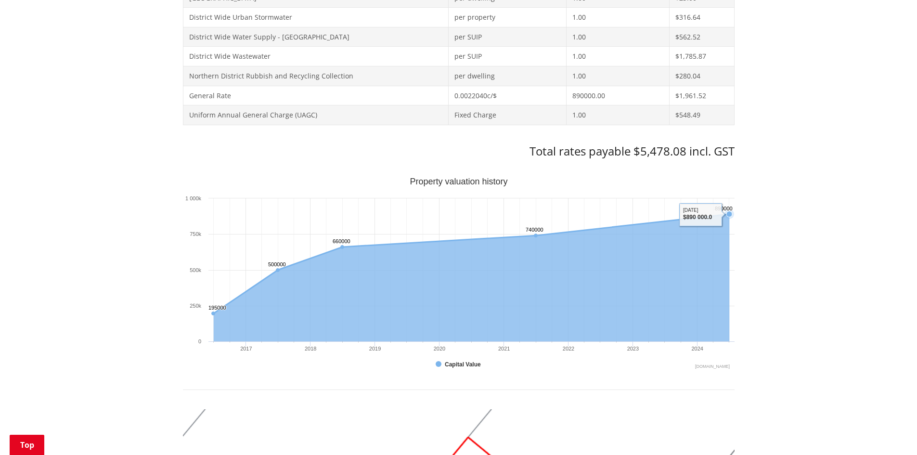  Describe the element at coordinates (618, 95) in the screenshot. I see `td: 890000.00` at that location.